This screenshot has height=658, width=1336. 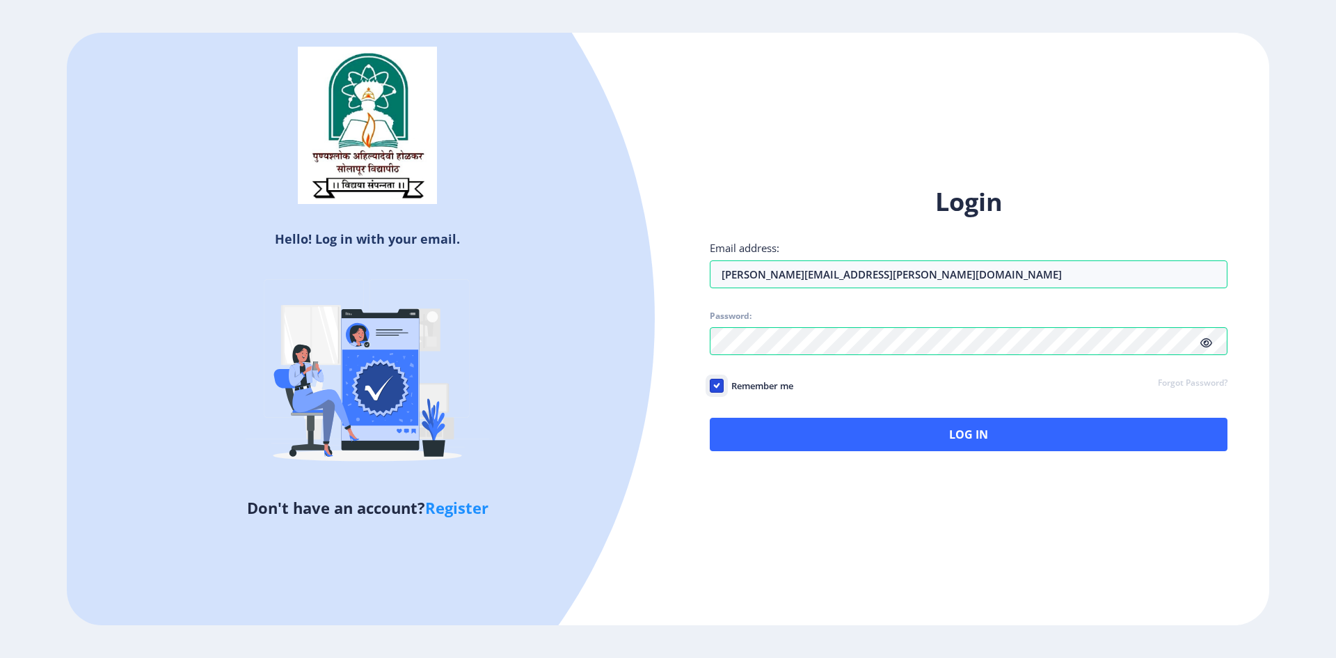 What do you see at coordinates (745, 248) in the screenshot?
I see `label: Email address:` at bounding box center [745, 248].